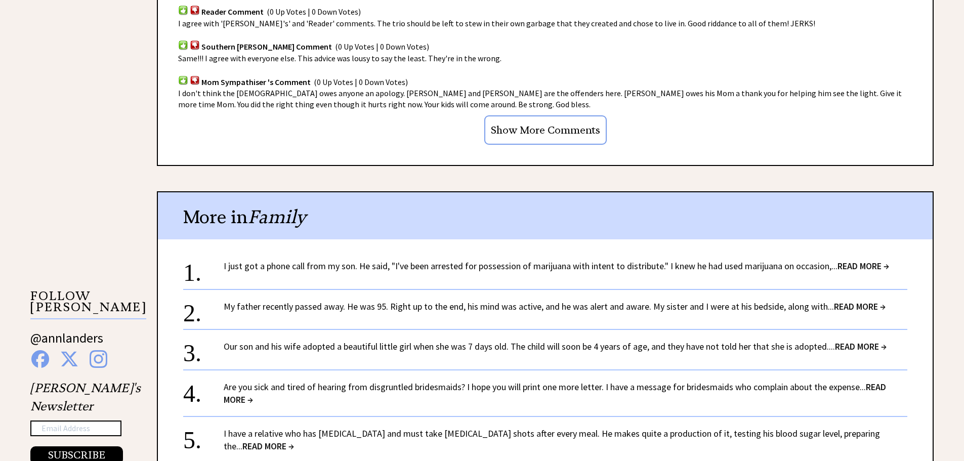 This screenshot has width=964, height=461. I want to click on img: facebook%20blue.png, so click(40, 359).